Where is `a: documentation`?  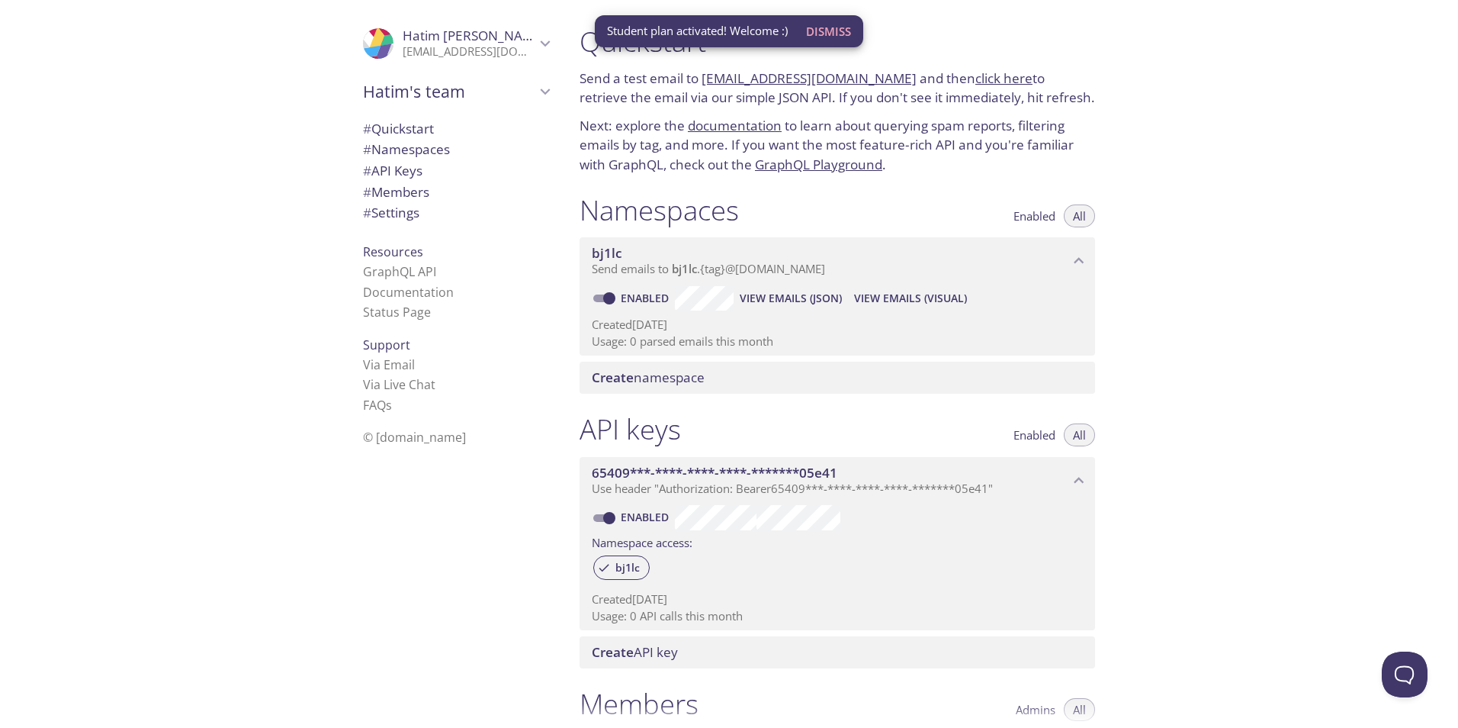 a: documentation is located at coordinates (734, 125).